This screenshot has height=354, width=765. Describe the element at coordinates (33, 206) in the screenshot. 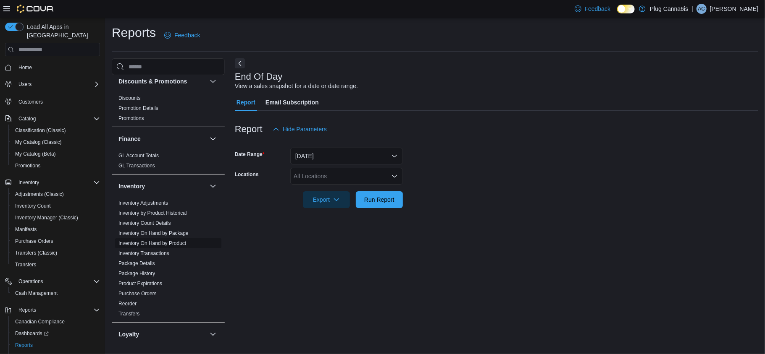

I see `span: Inventory Count` at that location.